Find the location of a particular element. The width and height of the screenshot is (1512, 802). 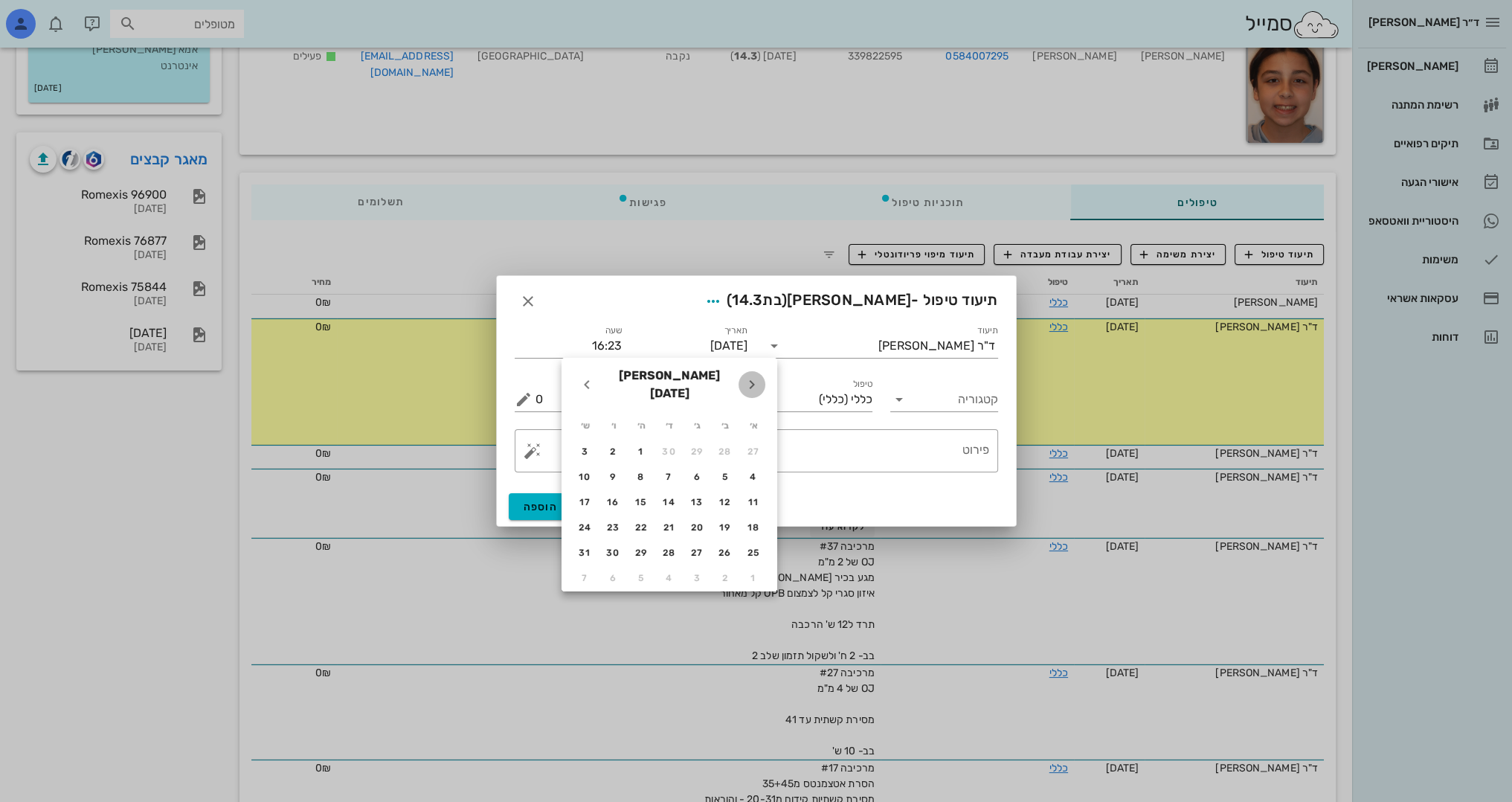

div: 12 is located at coordinates (726, 502).